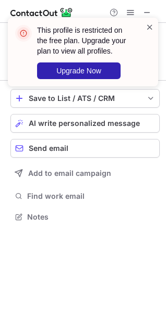  Describe the element at coordinates (79, 71) in the screenshot. I see `button: Upgrade Now` at that location.